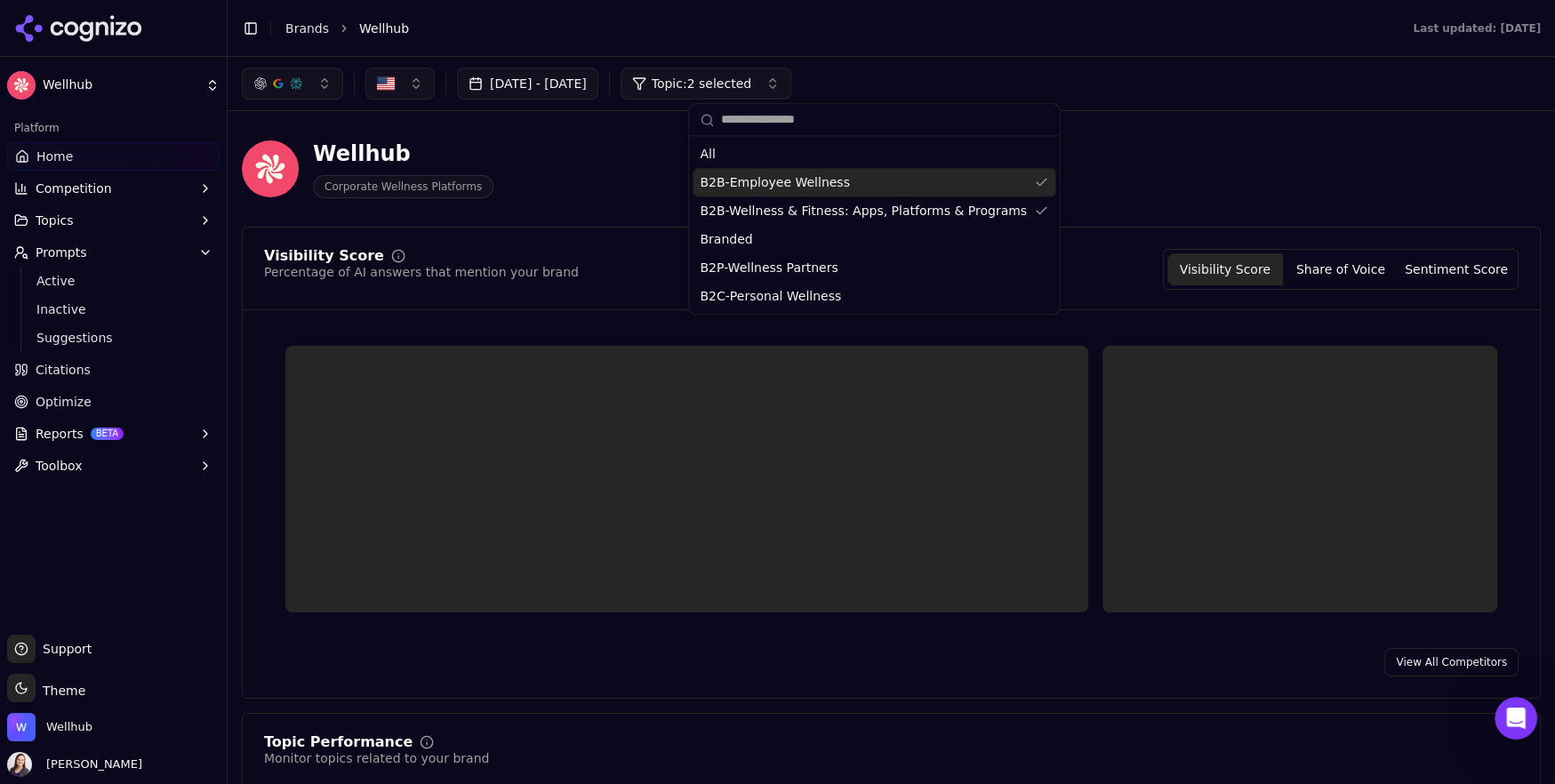 The width and height of the screenshot is (1555, 784). What do you see at coordinates (1225, 269) in the screenshot?
I see `button: Visibility Score` at bounding box center [1225, 269].